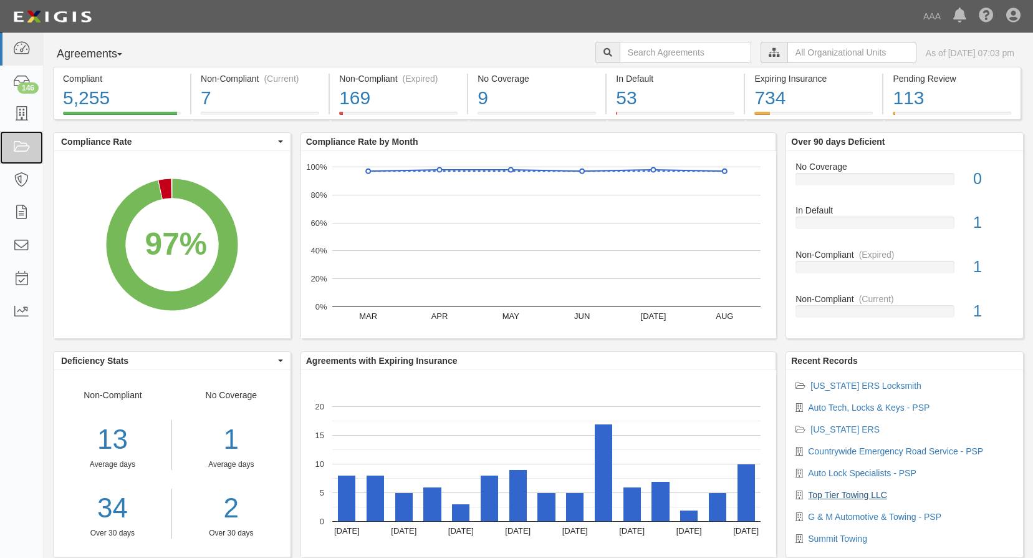 This screenshot has height=558, width=1033. I want to click on div: 734, so click(814, 98).